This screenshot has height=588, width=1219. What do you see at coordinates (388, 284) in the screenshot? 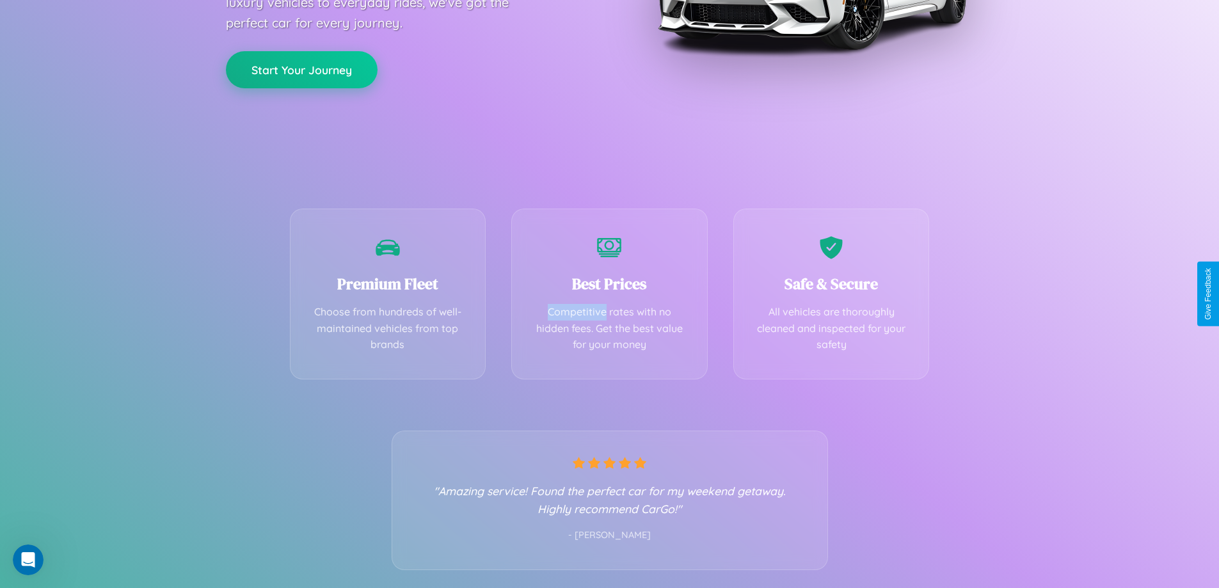
I see `h3: Premium Fleet` at bounding box center [388, 284].